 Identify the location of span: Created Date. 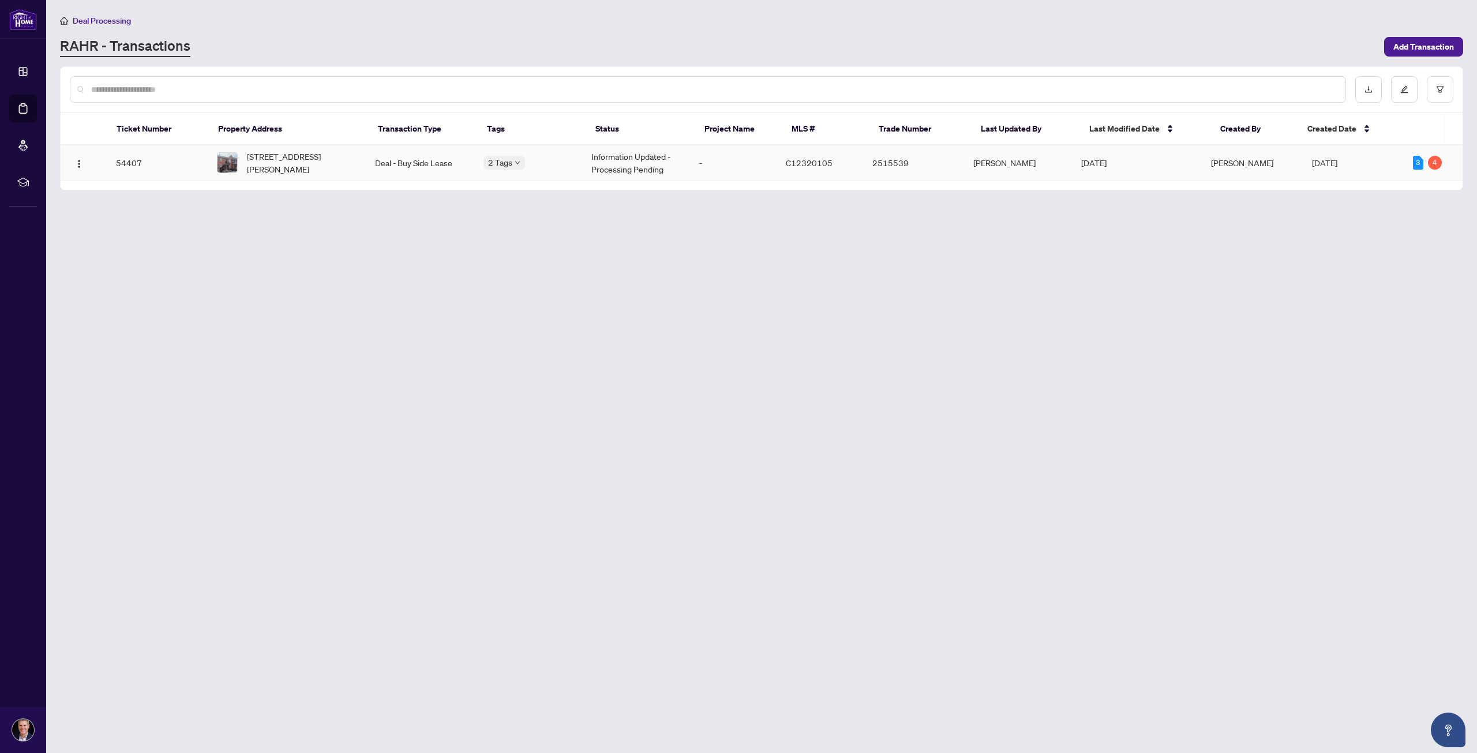
(1331, 129).